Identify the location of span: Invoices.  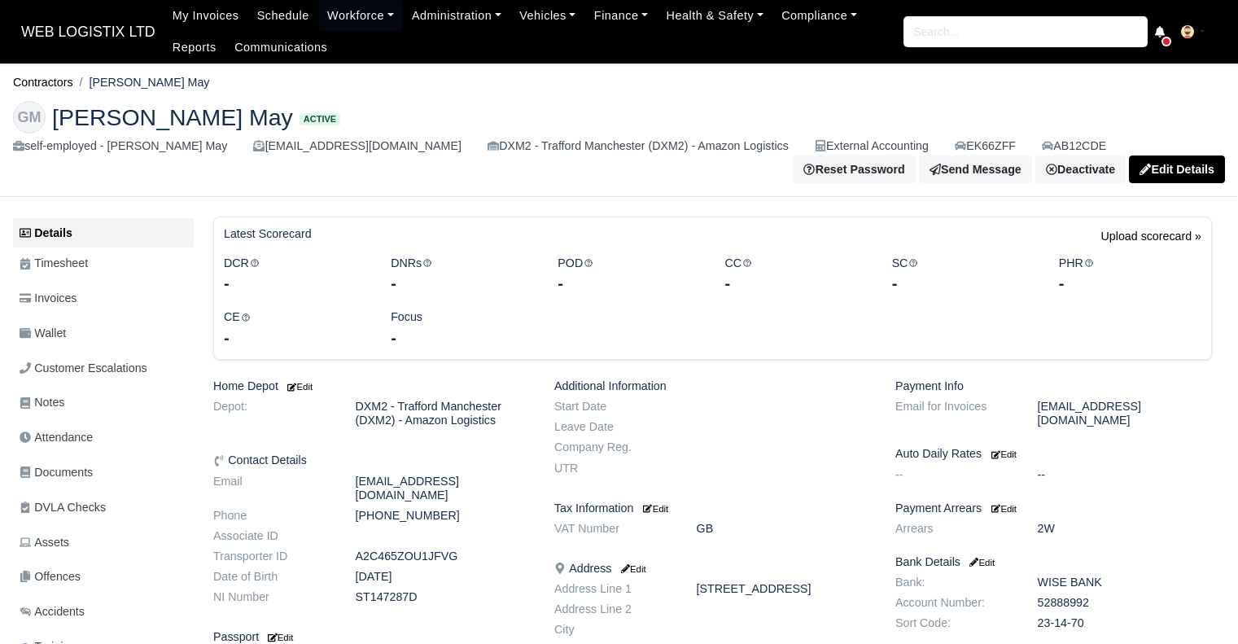
(48, 298).